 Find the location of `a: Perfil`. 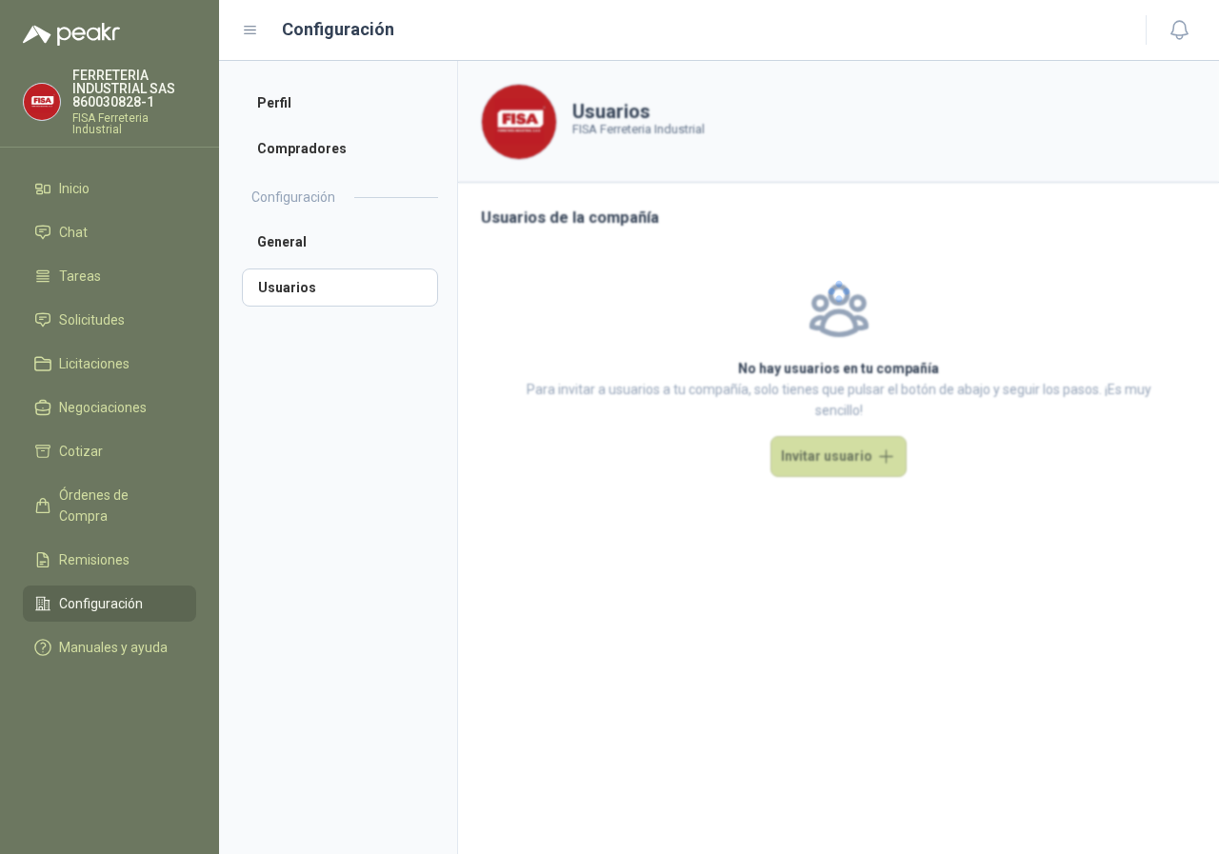

a: Perfil is located at coordinates (340, 103).